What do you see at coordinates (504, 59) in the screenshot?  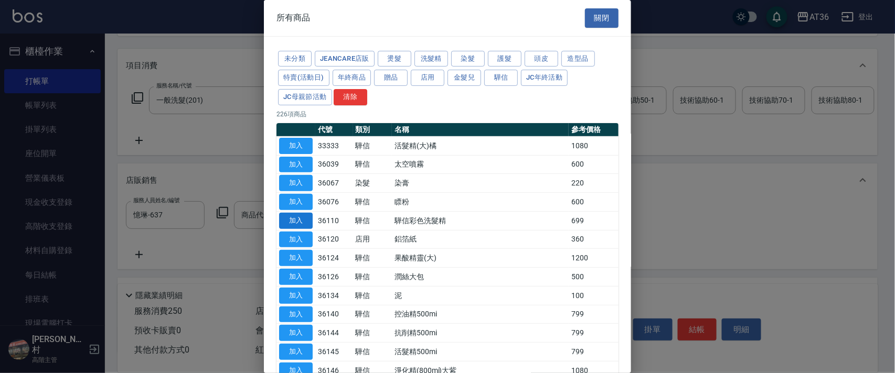 I see `button: 護髮` at bounding box center [504, 59].